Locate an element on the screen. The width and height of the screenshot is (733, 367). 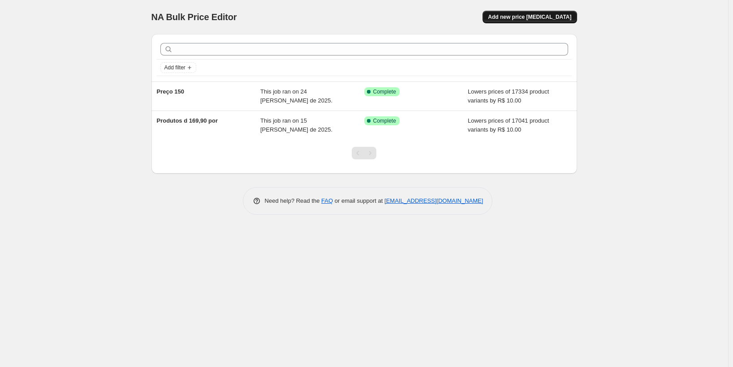
span: NA Bulk Price Editor is located at coordinates (194, 17).